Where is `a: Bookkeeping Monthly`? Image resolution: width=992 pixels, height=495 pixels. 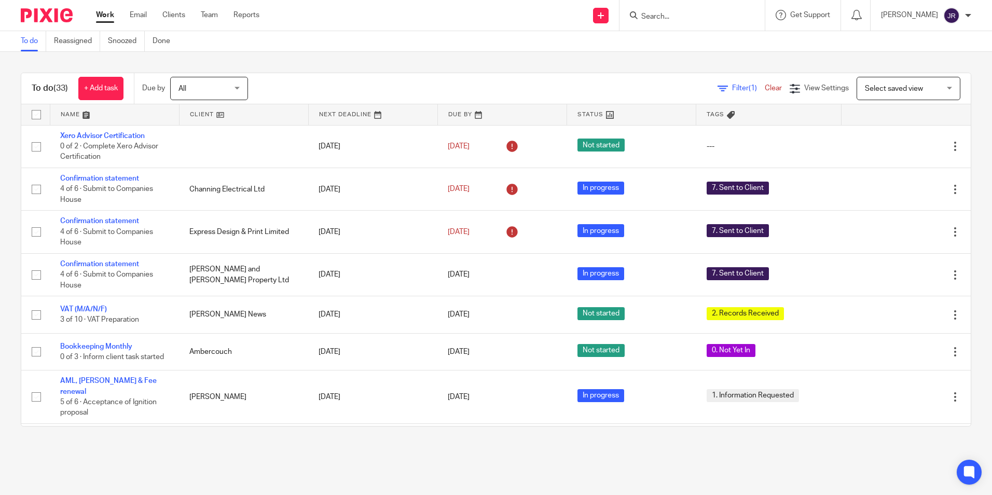 a: Bookkeeping Monthly is located at coordinates (96, 347).